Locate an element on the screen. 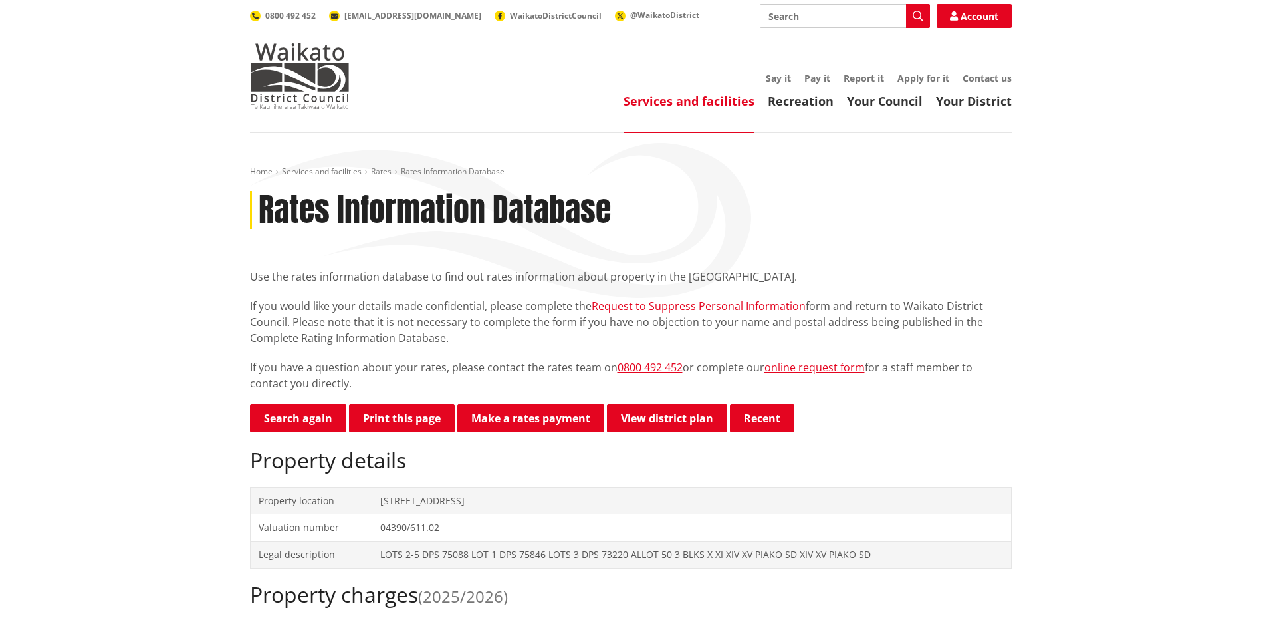  a: Rates is located at coordinates (381, 171).